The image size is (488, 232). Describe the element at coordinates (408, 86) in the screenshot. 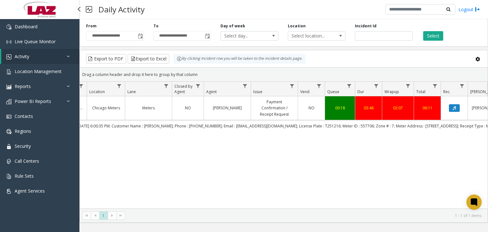

I see `a: Wrapup Filter Menu` at that location.